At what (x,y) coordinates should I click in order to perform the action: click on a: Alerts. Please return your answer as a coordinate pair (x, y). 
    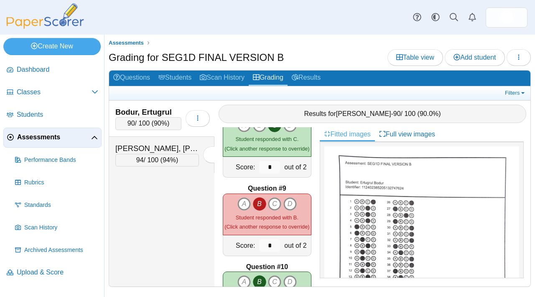
    Looking at the image, I should click on (472, 18).